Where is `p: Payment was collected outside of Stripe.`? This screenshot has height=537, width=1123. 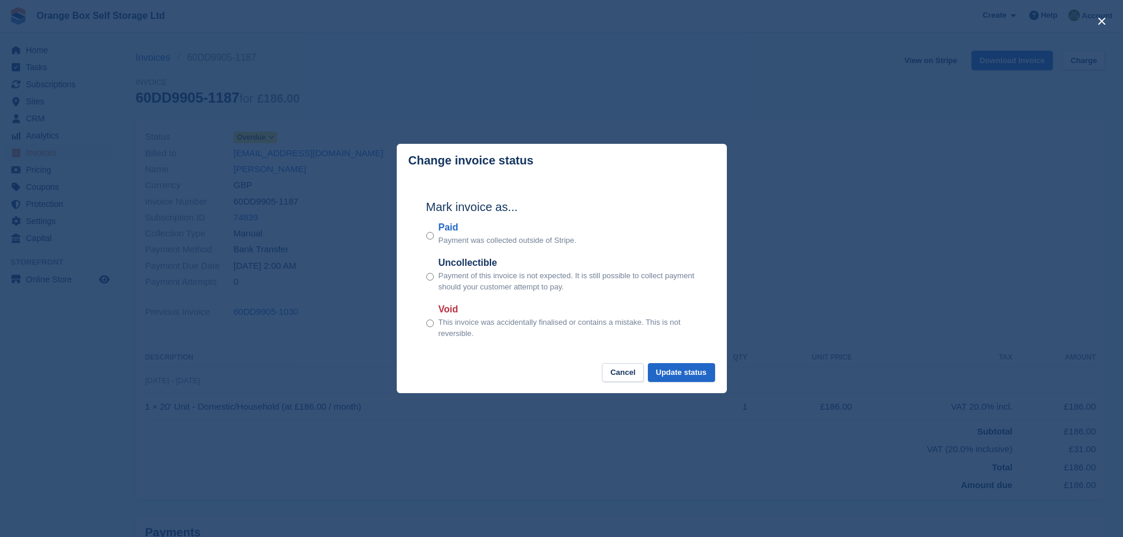 p: Payment was collected outside of Stripe. is located at coordinates (508, 241).